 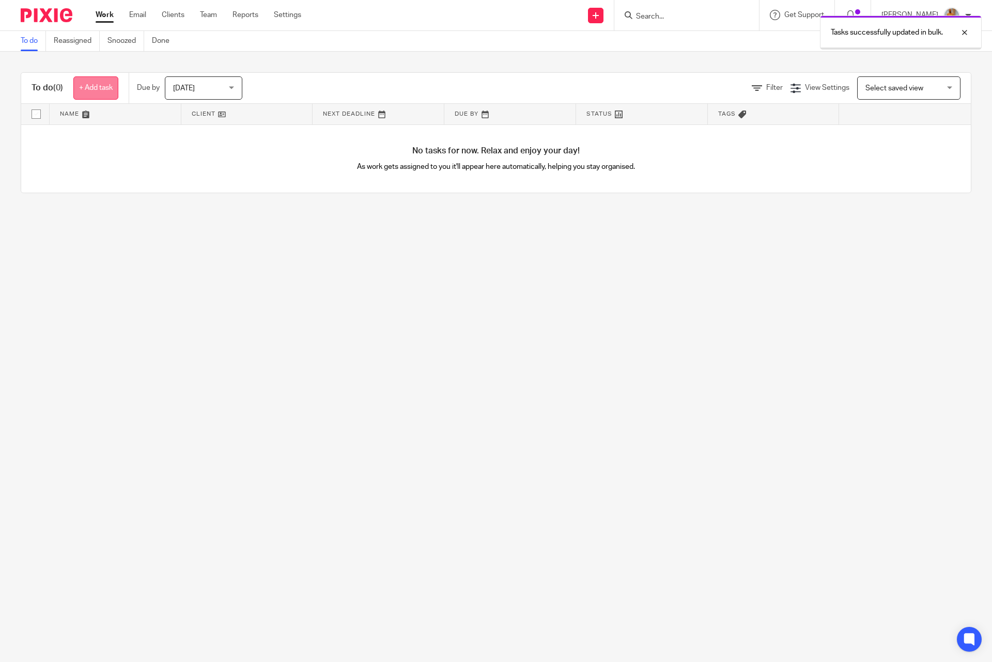 What do you see at coordinates (104, 15) in the screenshot?
I see `a: Work` at bounding box center [104, 15].